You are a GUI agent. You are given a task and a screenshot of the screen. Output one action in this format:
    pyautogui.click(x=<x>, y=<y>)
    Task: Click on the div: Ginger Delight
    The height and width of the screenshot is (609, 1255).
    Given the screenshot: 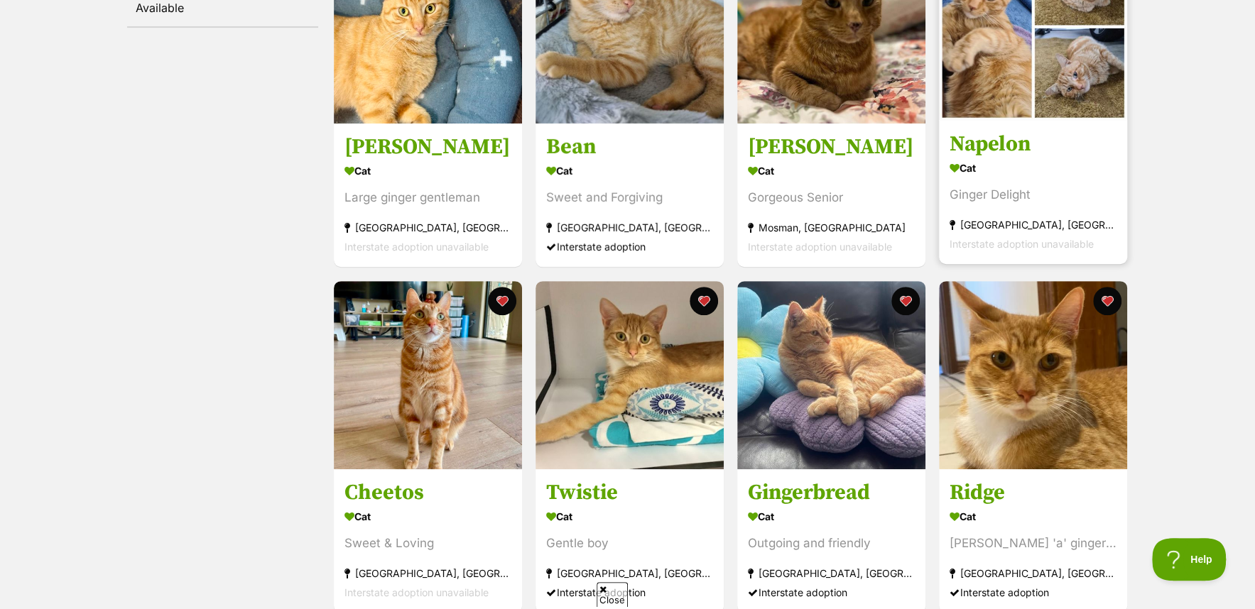 What is the action you would take?
    pyautogui.click(x=1032, y=195)
    